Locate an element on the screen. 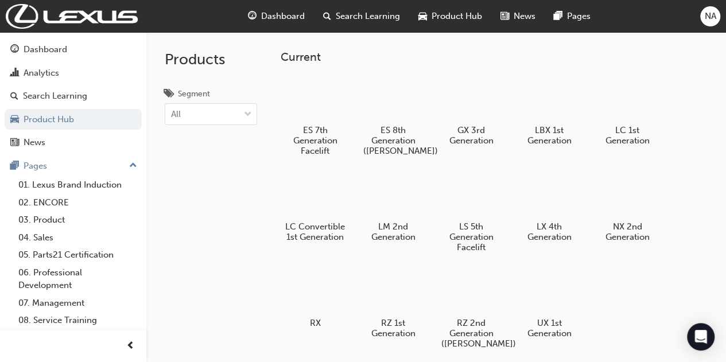 The height and width of the screenshot is (362, 726). div: Open Intercom Messenger is located at coordinates (700, 337).